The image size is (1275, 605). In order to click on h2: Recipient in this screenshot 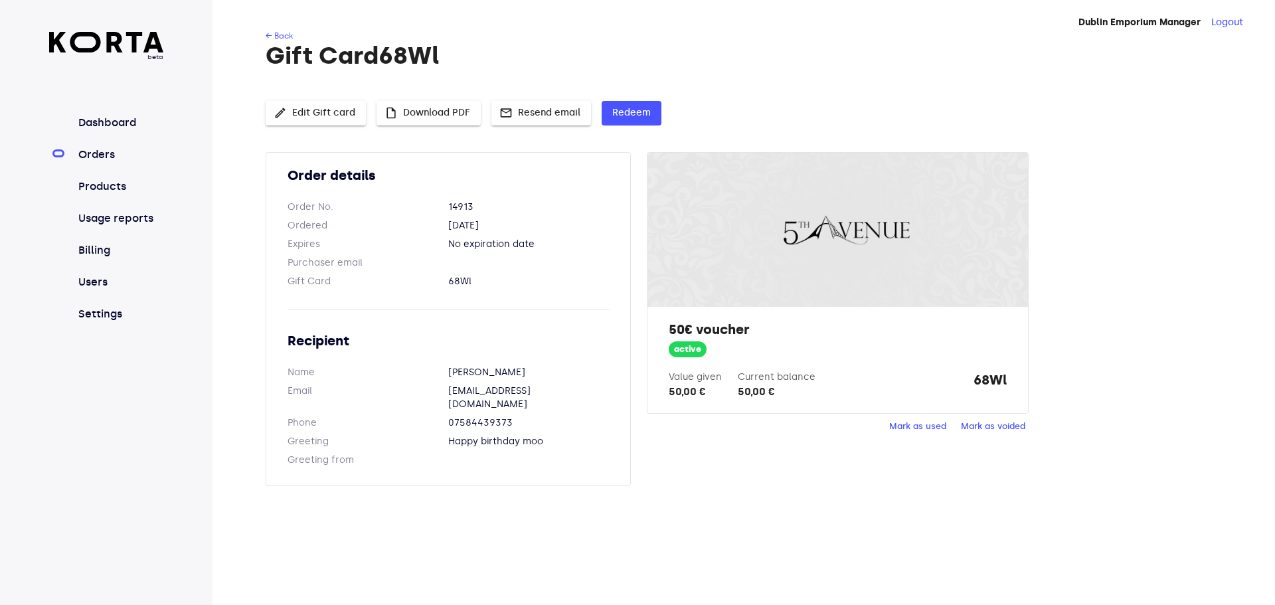, I will do `click(448, 341)`.